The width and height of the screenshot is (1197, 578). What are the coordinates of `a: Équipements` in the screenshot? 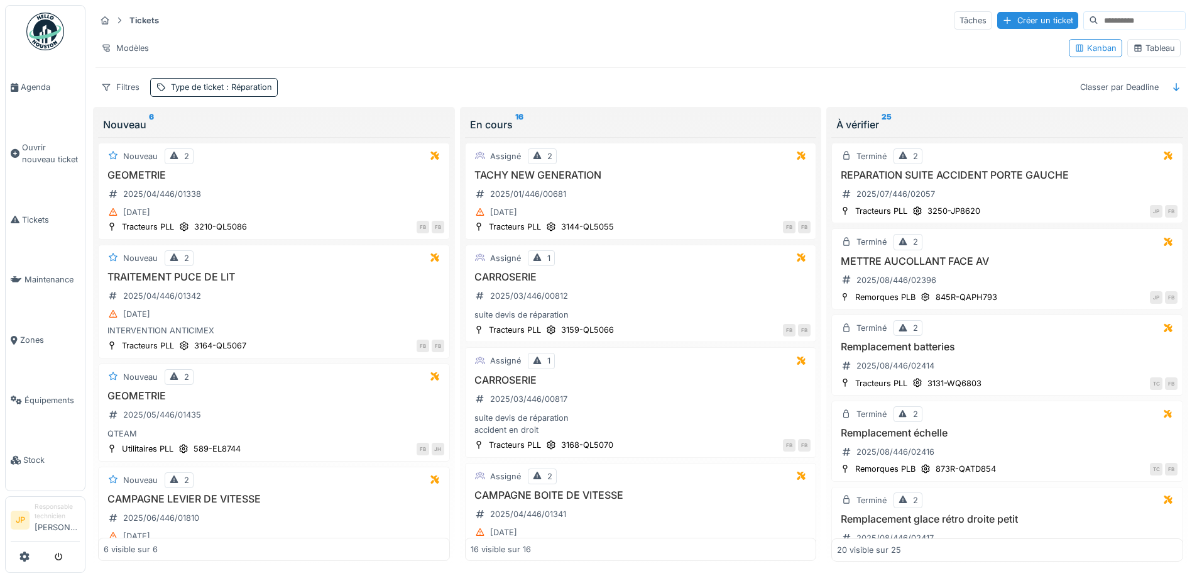 It's located at (45, 400).